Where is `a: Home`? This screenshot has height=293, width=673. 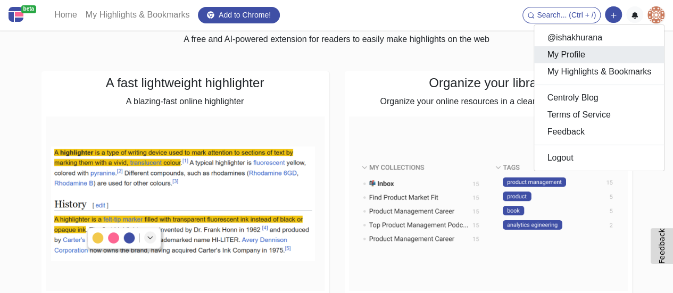
a: Home is located at coordinates (65, 15).